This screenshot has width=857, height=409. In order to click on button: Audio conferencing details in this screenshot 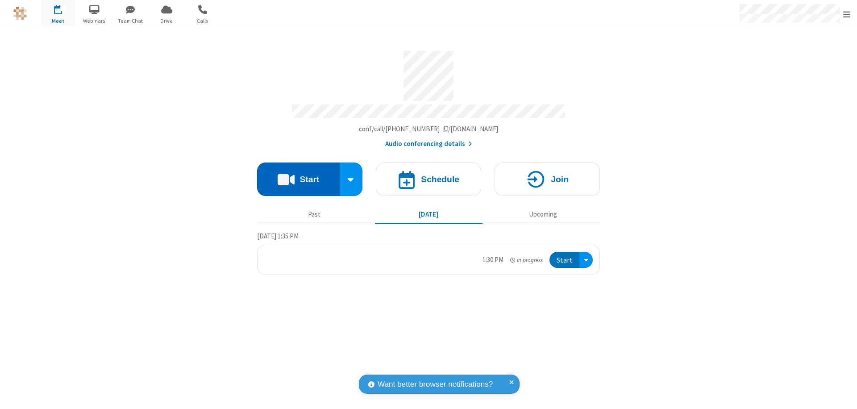, I will do `click(429, 144)`.